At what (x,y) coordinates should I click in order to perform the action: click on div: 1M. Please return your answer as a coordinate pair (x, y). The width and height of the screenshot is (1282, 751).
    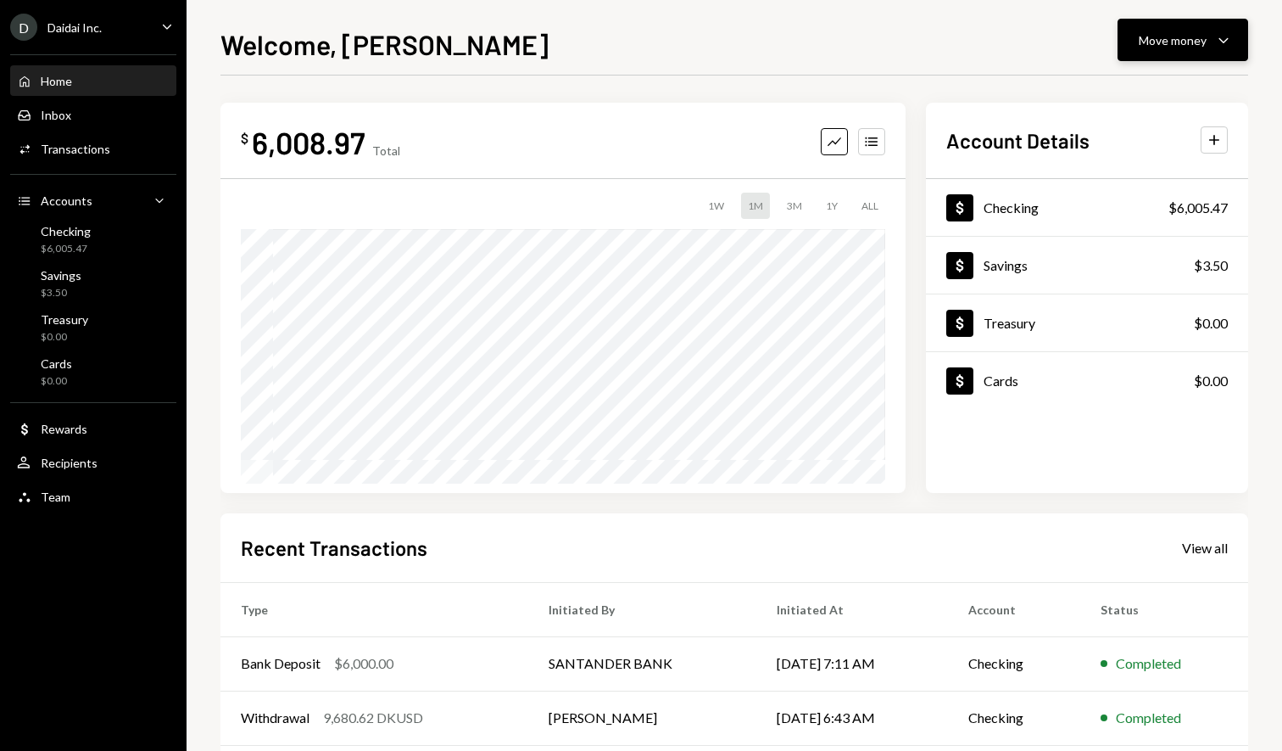
    Looking at the image, I should click on (756, 205).